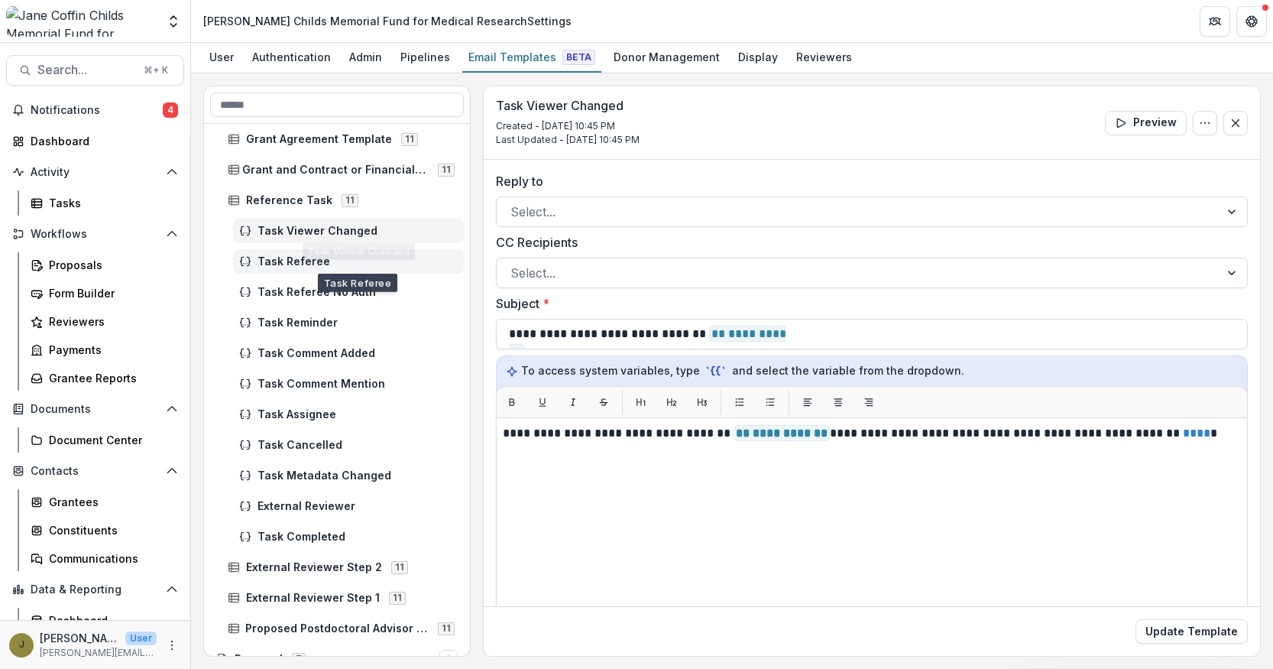 This screenshot has height=669, width=1273. Describe the element at coordinates (104, 439) in the screenshot. I see `a: Document Center` at that location.